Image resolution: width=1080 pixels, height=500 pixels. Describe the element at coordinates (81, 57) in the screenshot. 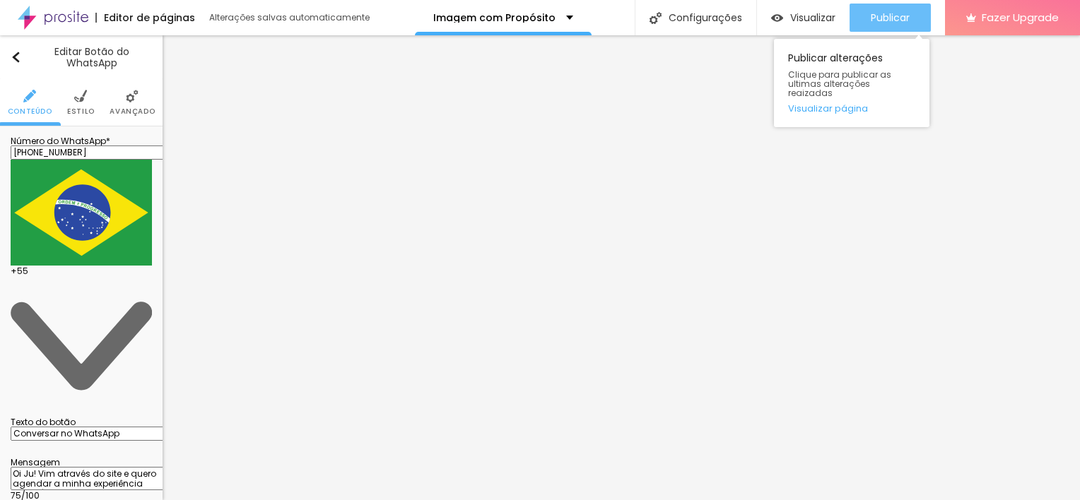

I see `div: Editar Botão do WhatsApp` at that location.